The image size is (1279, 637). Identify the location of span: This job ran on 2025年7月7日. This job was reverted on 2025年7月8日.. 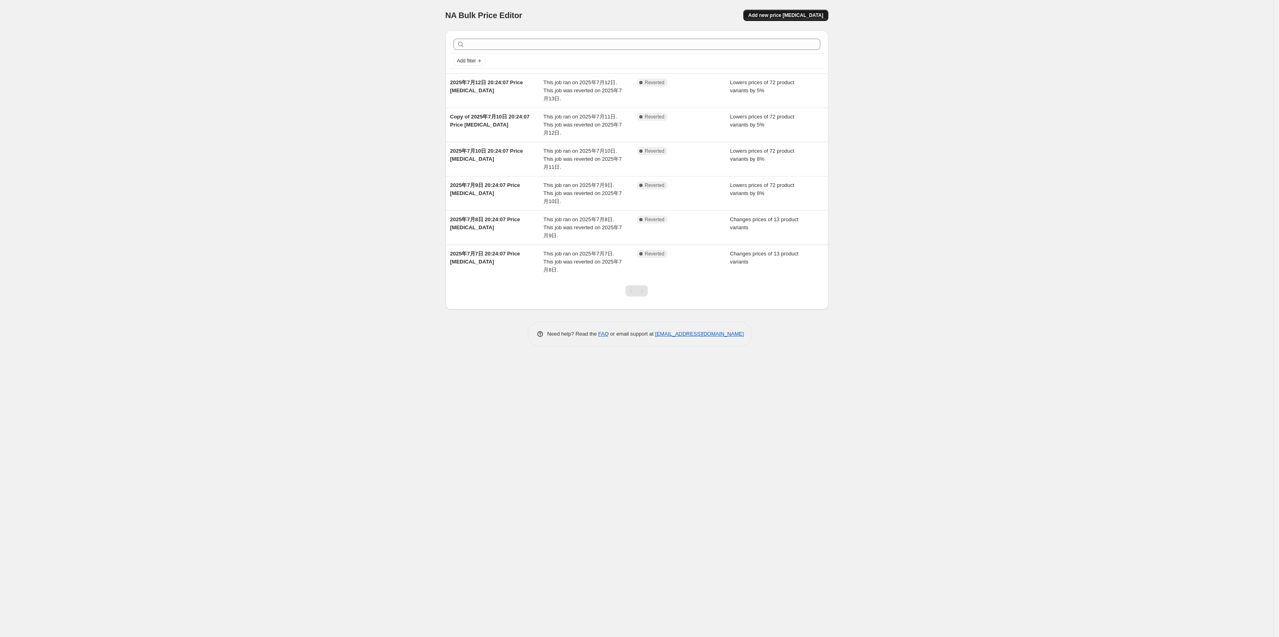
(582, 262).